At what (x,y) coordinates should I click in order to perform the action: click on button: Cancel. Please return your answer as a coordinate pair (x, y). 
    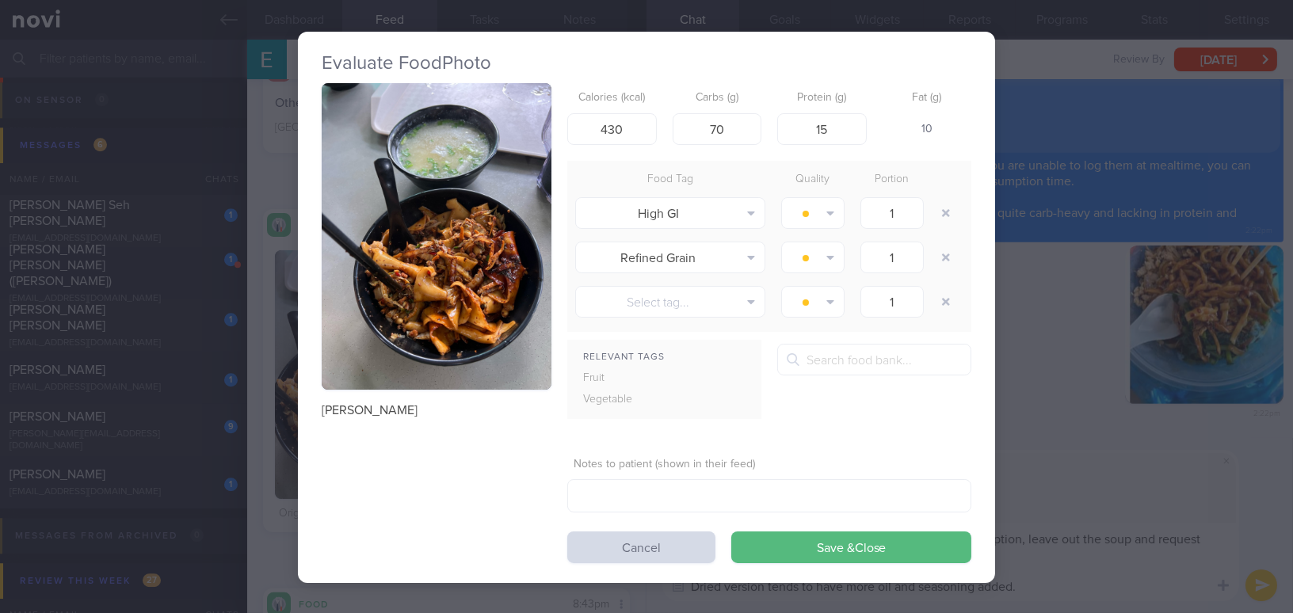
    Looking at the image, I should click on (641, 547).